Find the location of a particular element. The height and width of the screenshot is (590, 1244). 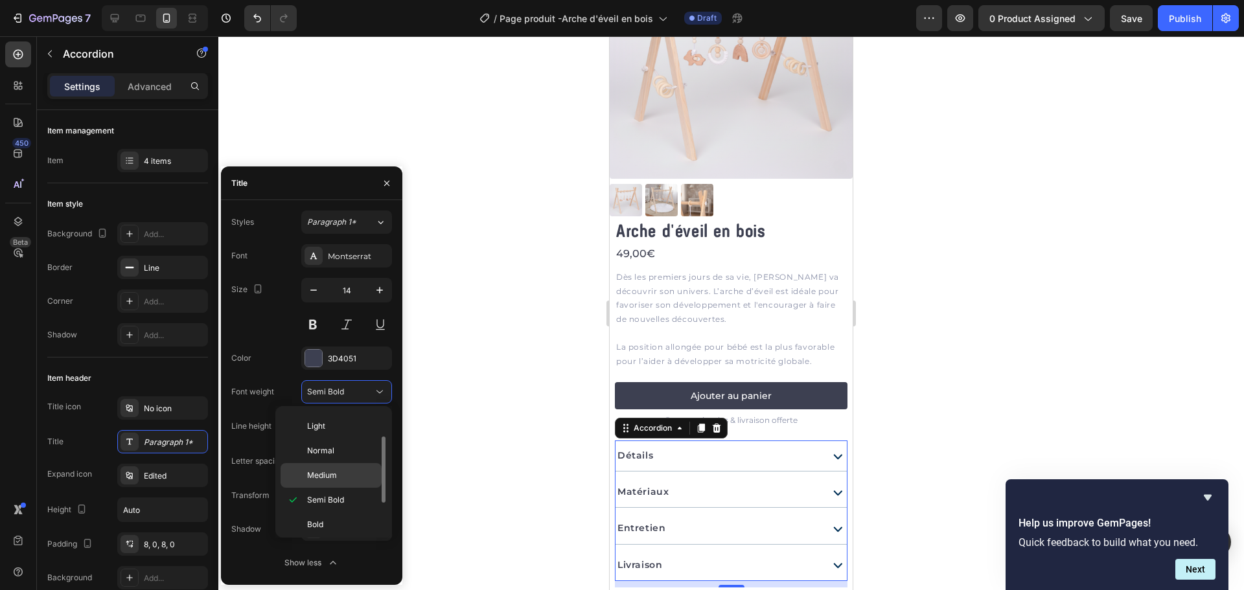

button: Save is located at coordinates (1131, 18).